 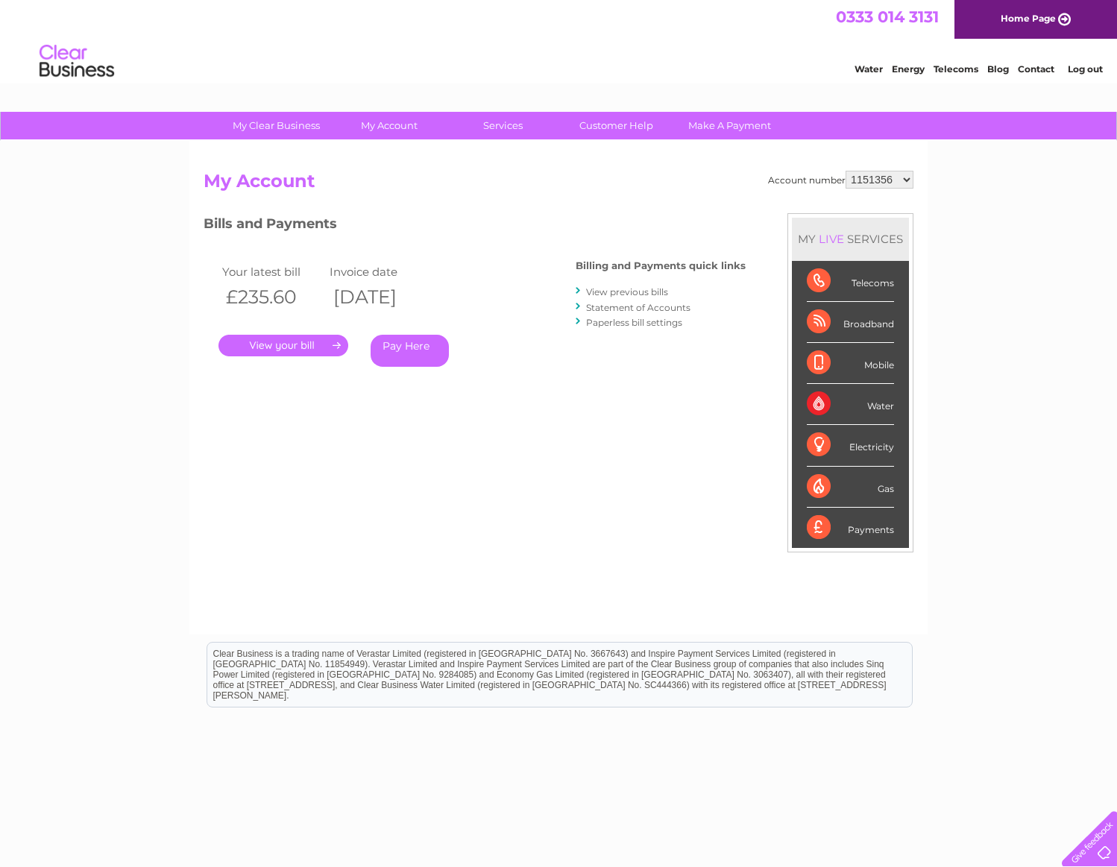 I want to click on a: Services, so click(x=502, y=125).